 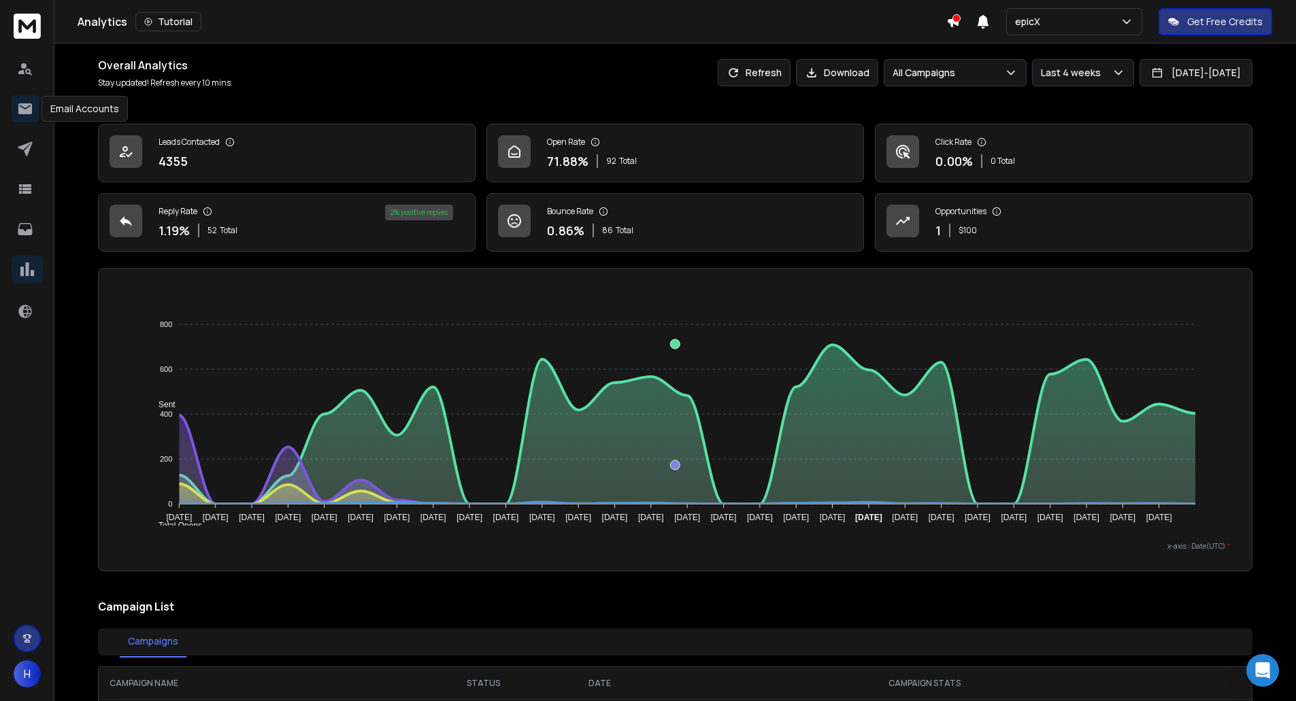 What do you see at coordinates (938, 231) in the screenshot?
I see `p: 1` at bounding box center [938, 231].